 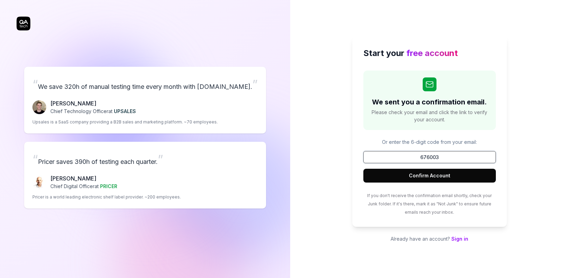 What do you see at coordinates (84, 186) in the screenshot?
I see `p: Chief Digital Officer at` at bounding box center [84, 186].